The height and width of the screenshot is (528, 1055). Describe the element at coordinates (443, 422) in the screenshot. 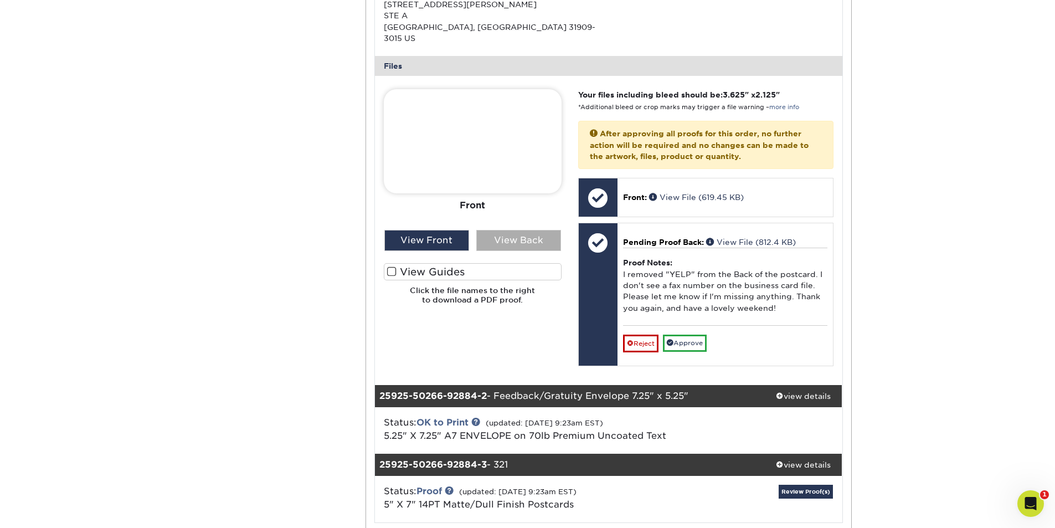

I see `a: OK to Print` at that location.